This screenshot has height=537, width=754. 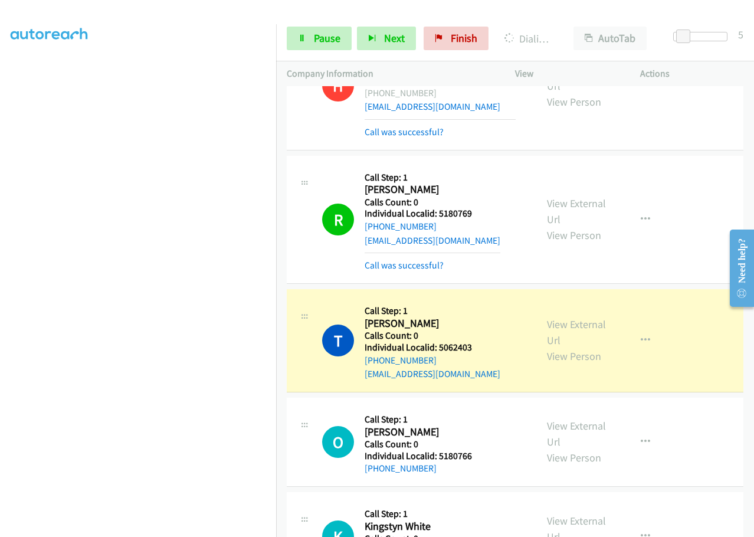 I want to click on h1: H, so click(x=338, y=86).